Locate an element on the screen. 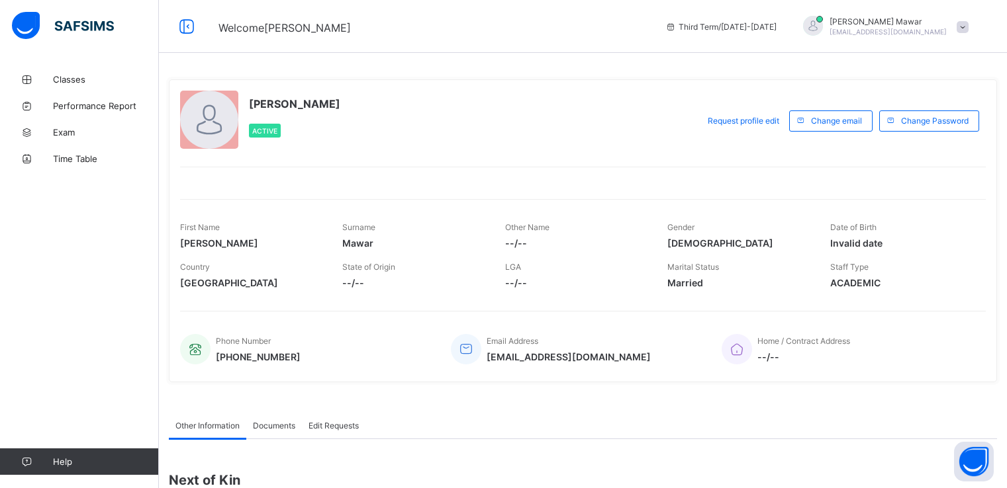  span: Staff Type is located at coordinates (849, 267).